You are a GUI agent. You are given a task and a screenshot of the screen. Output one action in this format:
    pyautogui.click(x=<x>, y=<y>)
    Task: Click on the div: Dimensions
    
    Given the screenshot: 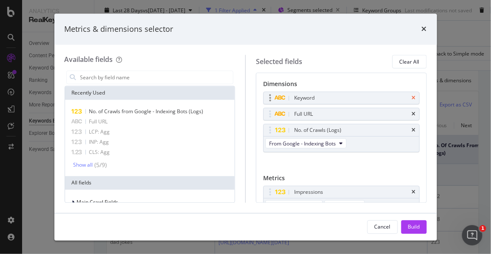 What is the action you would take?
    pyautogui.click(x=341, y=86)
    